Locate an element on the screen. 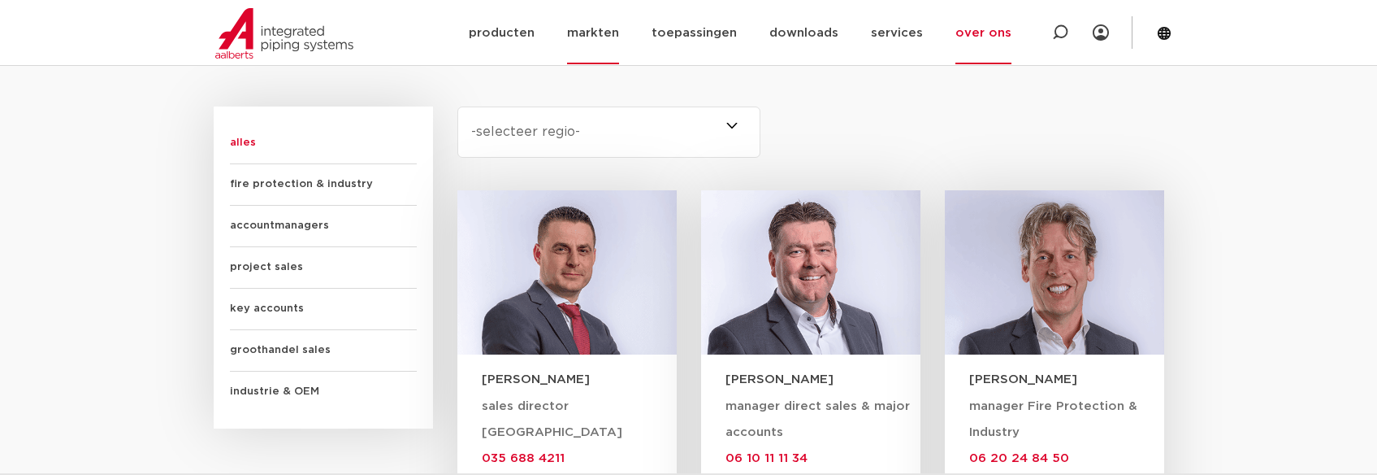 Image resolution: width=1377 pixels, height=475 pixels. a: 06 20 24 84 50 is located at coordinates (1019, 458).